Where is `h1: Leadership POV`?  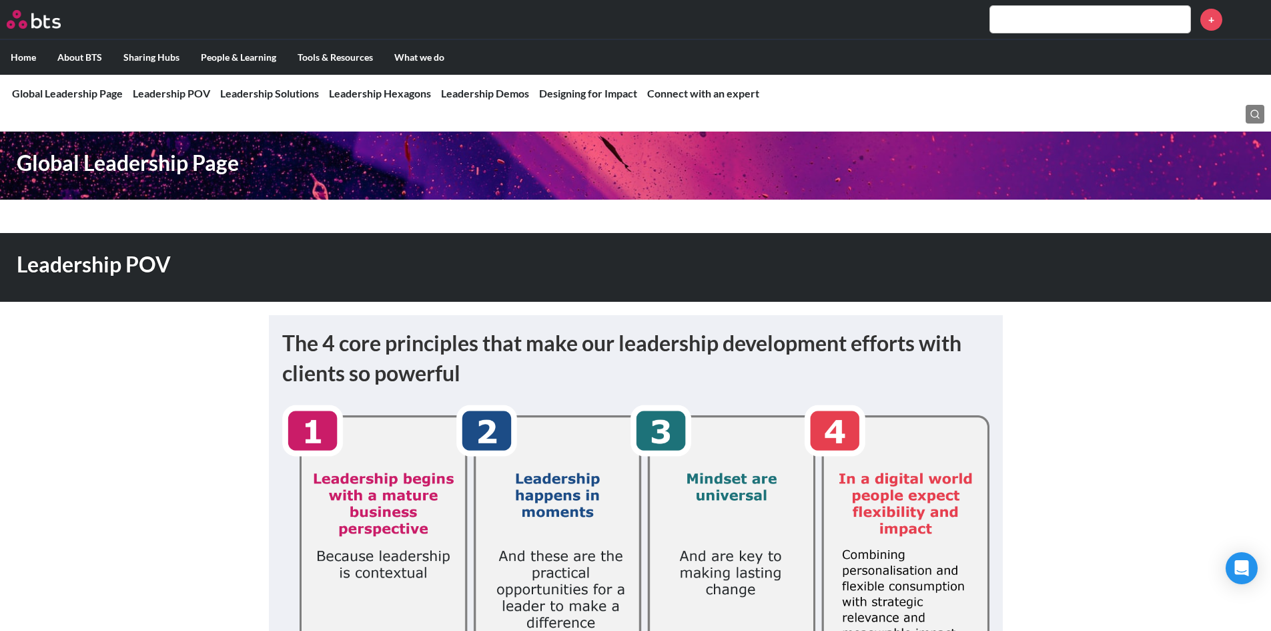
h1: Leadership POV is located at coordinates (450, 264).